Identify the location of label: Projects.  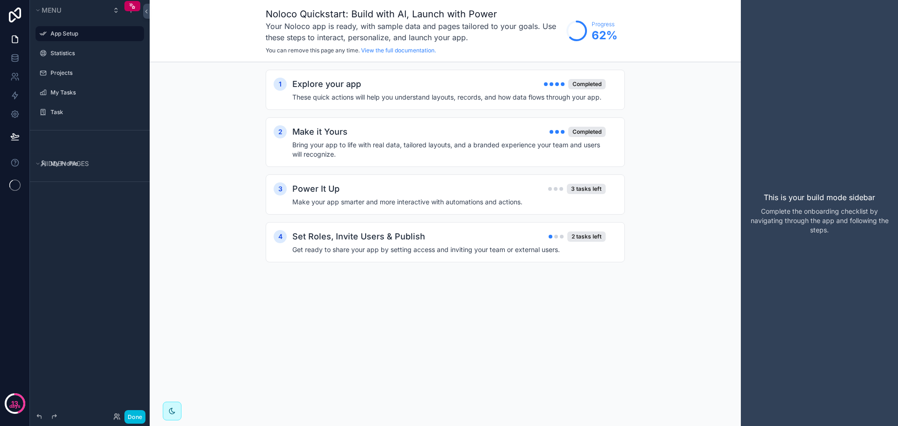
(95, 73).